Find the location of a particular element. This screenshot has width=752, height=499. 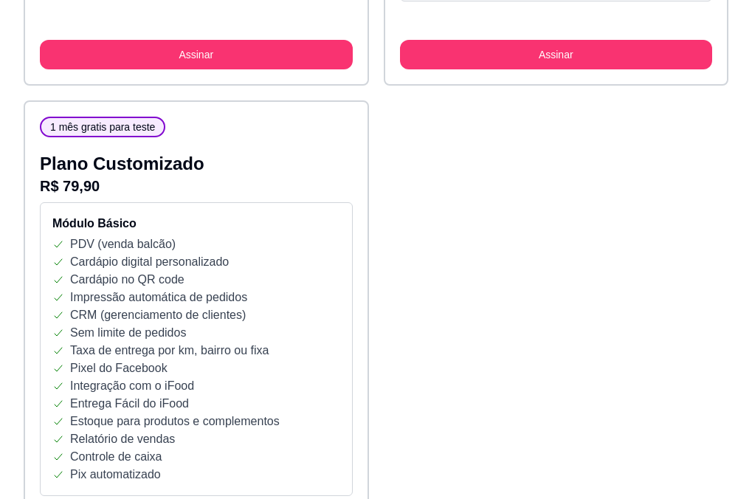

p: CRM (gerenciamento de clientes) is located at coordinates (158, 315).